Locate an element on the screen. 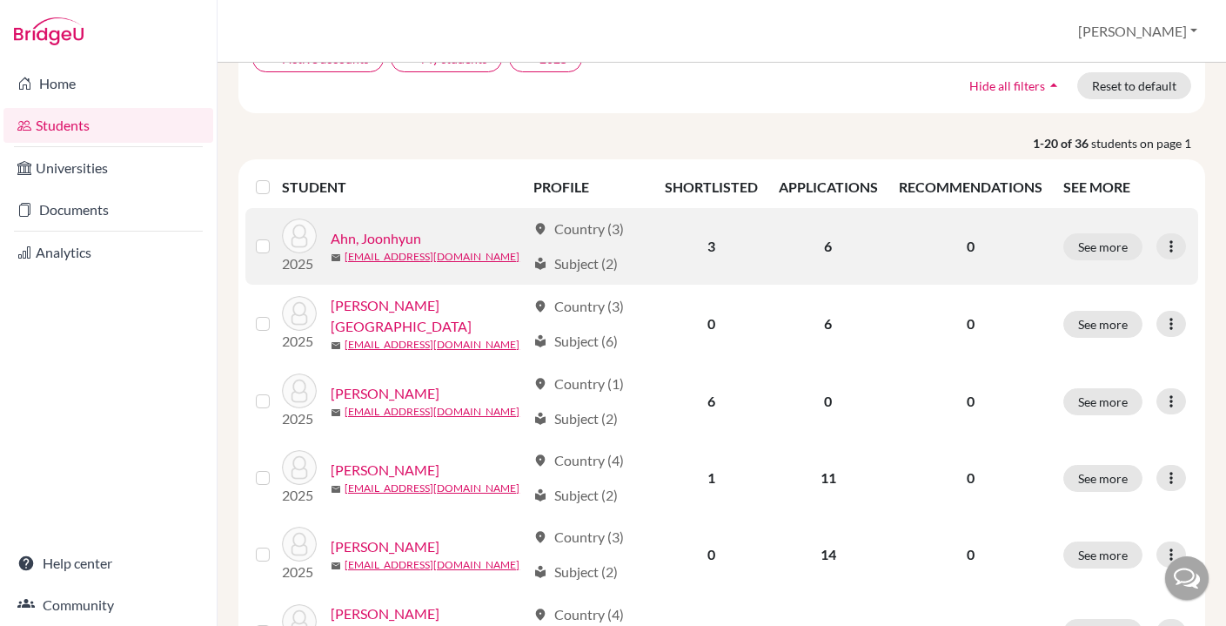 This screenshot has height=626, width=1226. th: SHORTLISTED is located at coordinates (711, 187).